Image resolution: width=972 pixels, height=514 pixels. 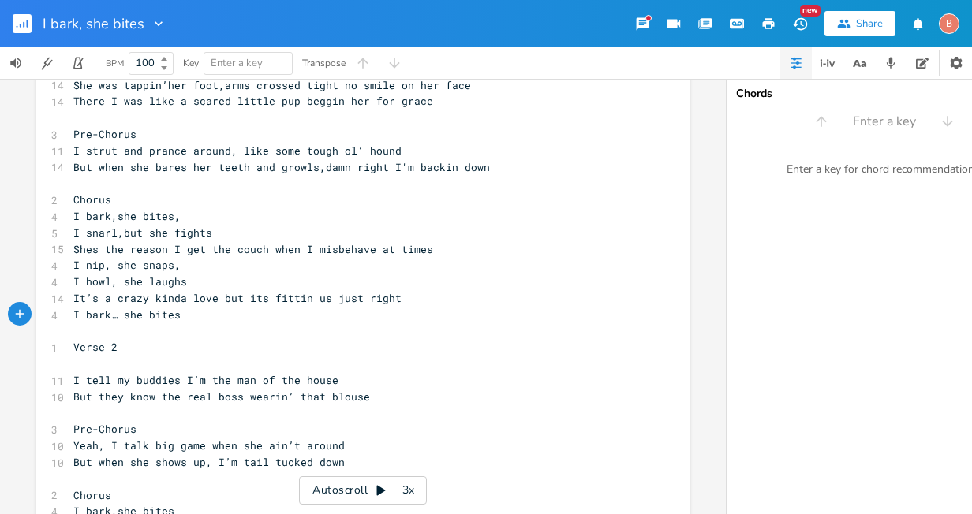 What do you see at coordinates (810, 10) in the screenshot?
I see `div: New` at bounding box center [810, 10].